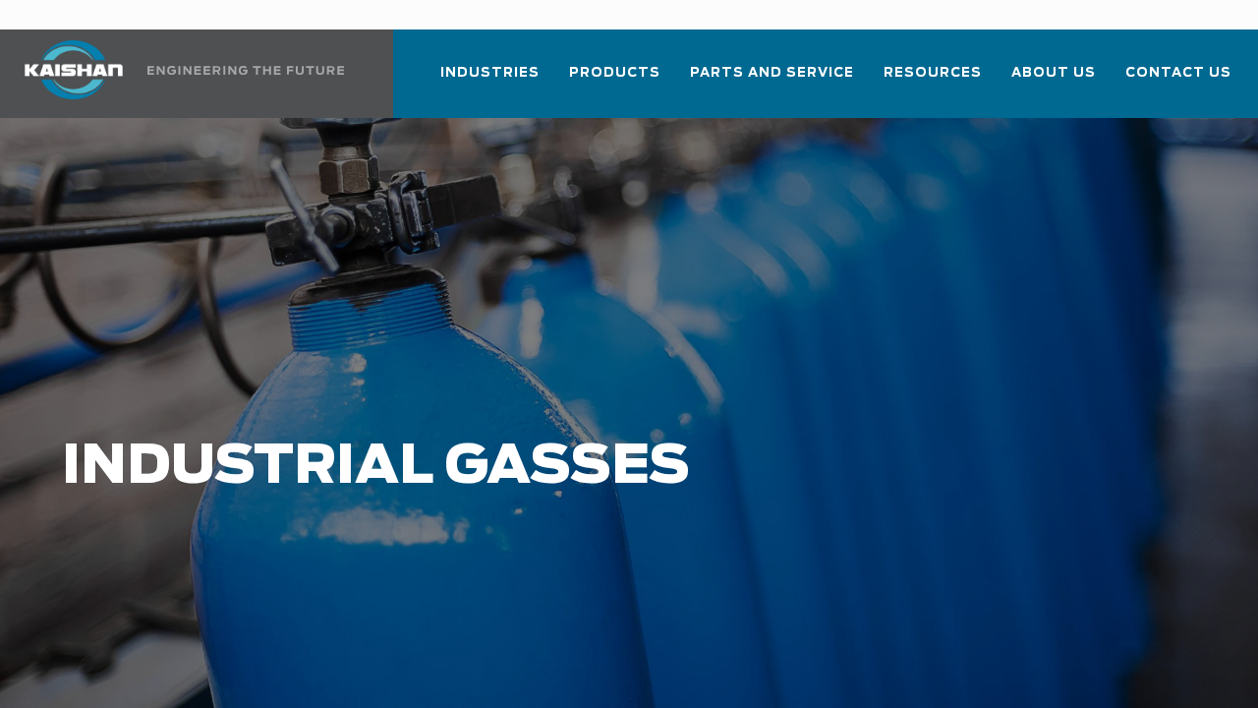  Describe the element at coordinates (532, 467) in the screenshot. I see `h1: Industrial Gasses` at that location.